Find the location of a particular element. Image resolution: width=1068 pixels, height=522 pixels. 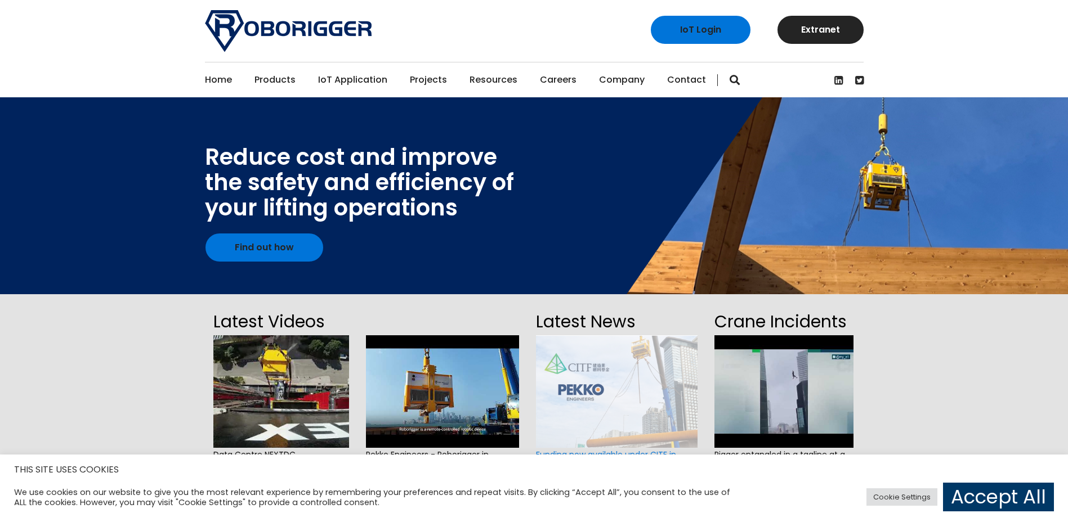

h5: THIS SITE USES COOKIES is located at coordinates (533, 470).